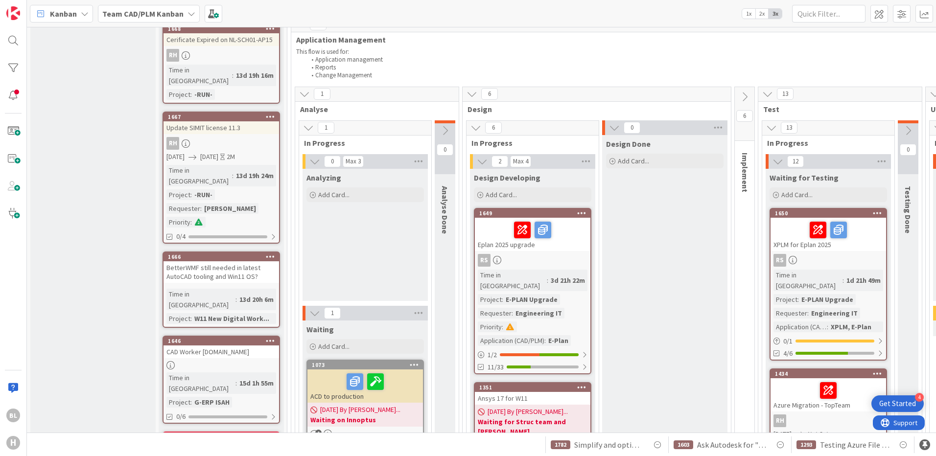 Image resolution: width=936 pixels, height=456 pixels. What do you see at coordinates (534, 388) in the screenshot?
I see `div: 1351` at bounding box center [534, 388].